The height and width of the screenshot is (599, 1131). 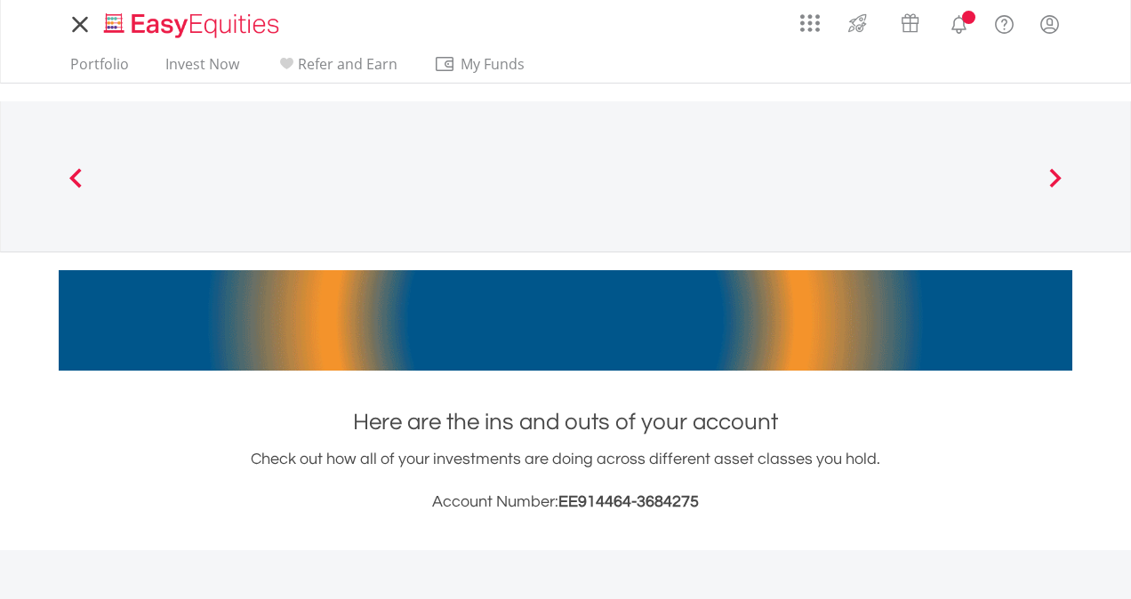 What do you see at coordinates (565, 320) in the screenshot?
I see `img: EasyMortage Promotion Banner` at bounding box center [565, 320].